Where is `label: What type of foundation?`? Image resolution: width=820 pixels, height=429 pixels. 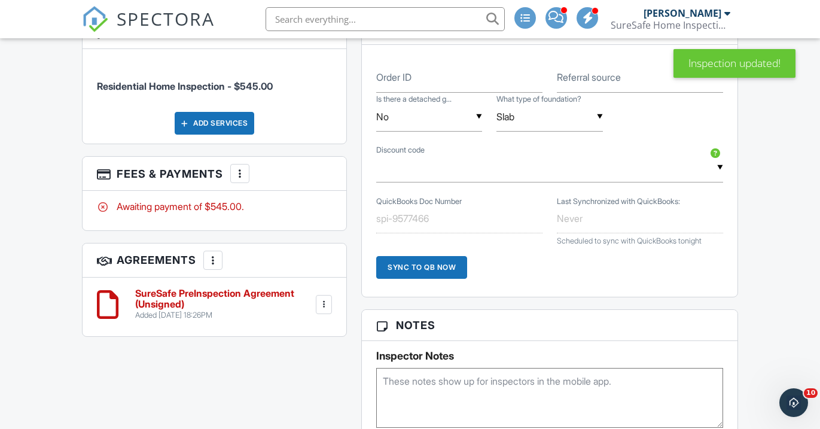 label: What type of foundation? is located at coordinates (539, 99).